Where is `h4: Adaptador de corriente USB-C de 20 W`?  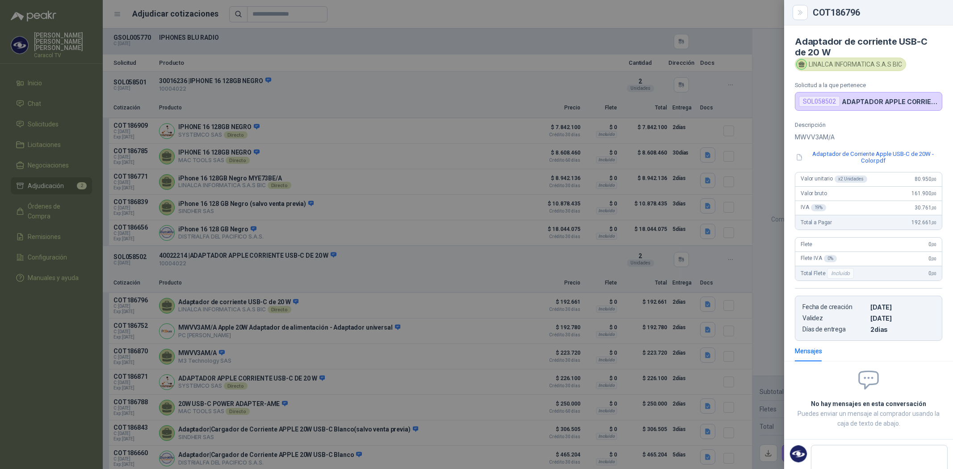 h4: Adaptador de corriente USB-C de 20 W is located at coordinates (868, 47).